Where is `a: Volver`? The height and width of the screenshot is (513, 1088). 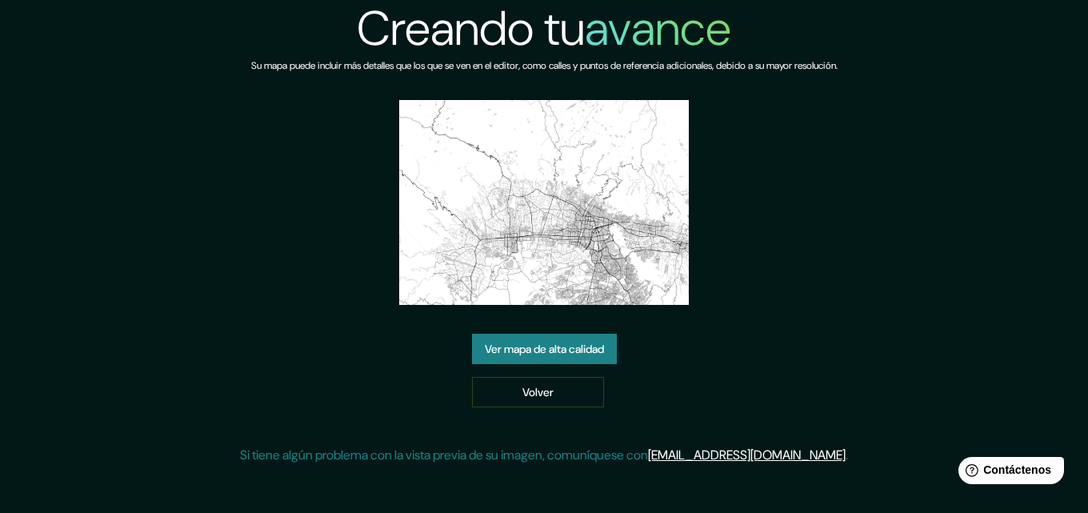
a: Volver is located at coordinates (538, 392).